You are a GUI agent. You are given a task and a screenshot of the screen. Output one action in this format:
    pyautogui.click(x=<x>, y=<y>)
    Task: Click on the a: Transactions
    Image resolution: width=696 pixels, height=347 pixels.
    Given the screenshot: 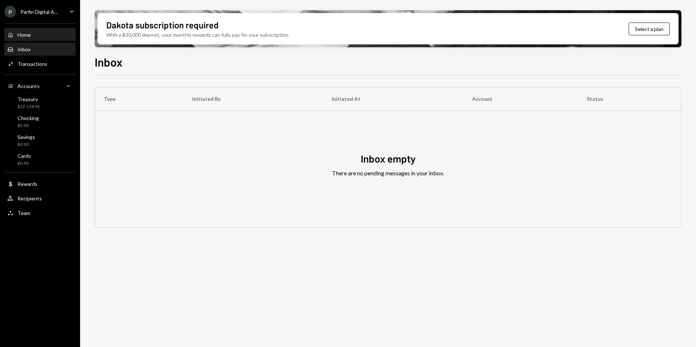 What is the action you would take?
    pyautogui.click(x=40, y=64)
    